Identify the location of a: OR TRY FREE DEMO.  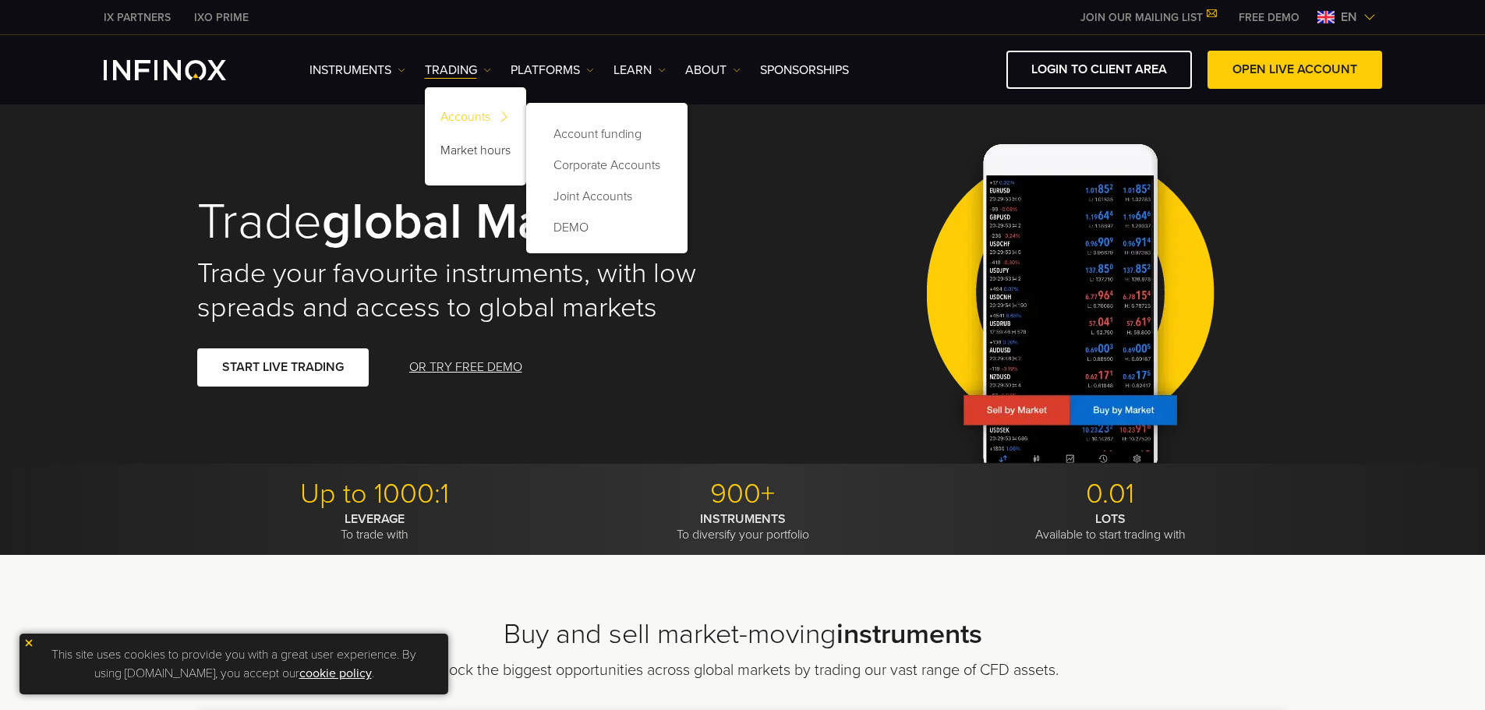
(465, 367).